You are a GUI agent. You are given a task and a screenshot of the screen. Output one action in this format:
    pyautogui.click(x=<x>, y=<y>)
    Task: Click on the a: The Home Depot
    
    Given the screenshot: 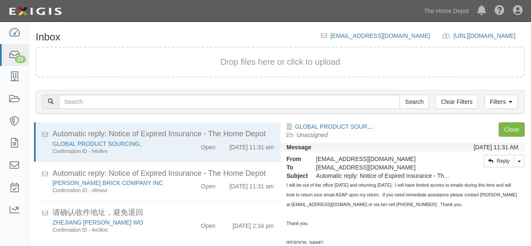 What is the action you would take?
    pyautogui.click(x=446, y=11)
    